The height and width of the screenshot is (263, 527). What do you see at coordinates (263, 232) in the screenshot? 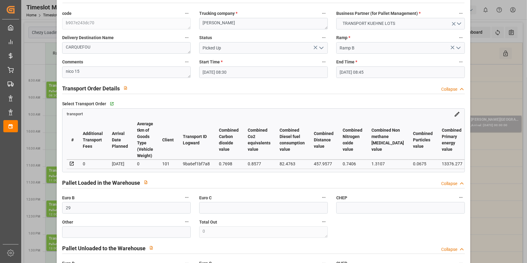
I see `textarea: 0` at bounding box center [263, 232].